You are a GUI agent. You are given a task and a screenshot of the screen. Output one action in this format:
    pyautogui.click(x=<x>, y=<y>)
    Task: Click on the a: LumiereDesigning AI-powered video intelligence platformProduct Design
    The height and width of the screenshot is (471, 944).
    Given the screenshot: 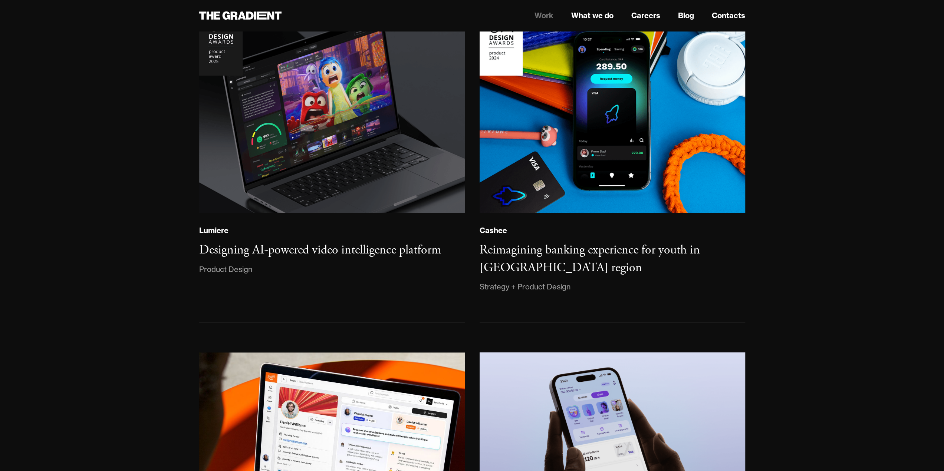 What is the action you would take?
    pyautogui.click(x=332, y=166)
    